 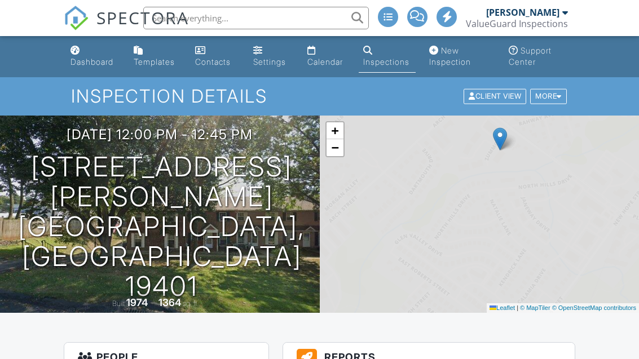 I want to click on a: Templates, so click(x=155, y=56).